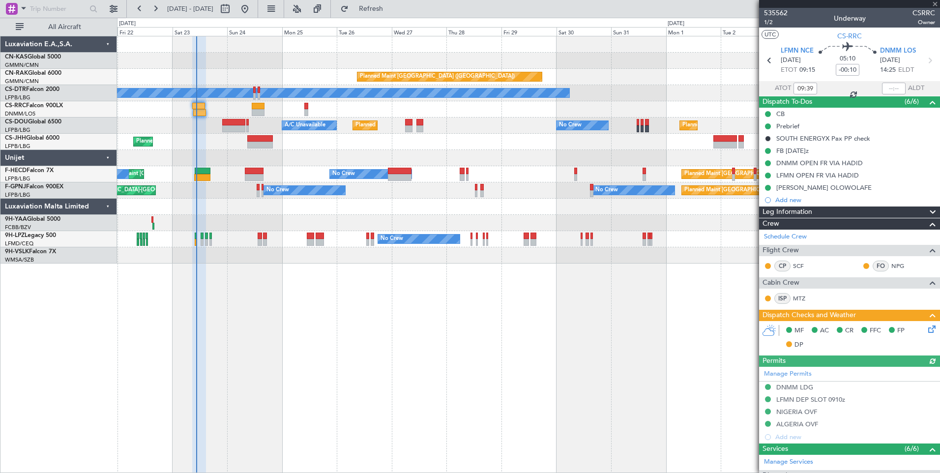 This screenshot has height=473, width=940. What do you see at coordinates (781, 283) in the screenshot?
I see `span: Cabin Crew` at bounding box center [781, 283].